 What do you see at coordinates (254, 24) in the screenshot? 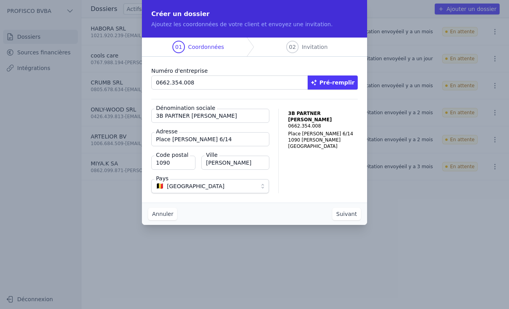
I see `p: Ajoutez les coordonnées de votre client et envoyez une invitation.` at bounding box center [254, 24].